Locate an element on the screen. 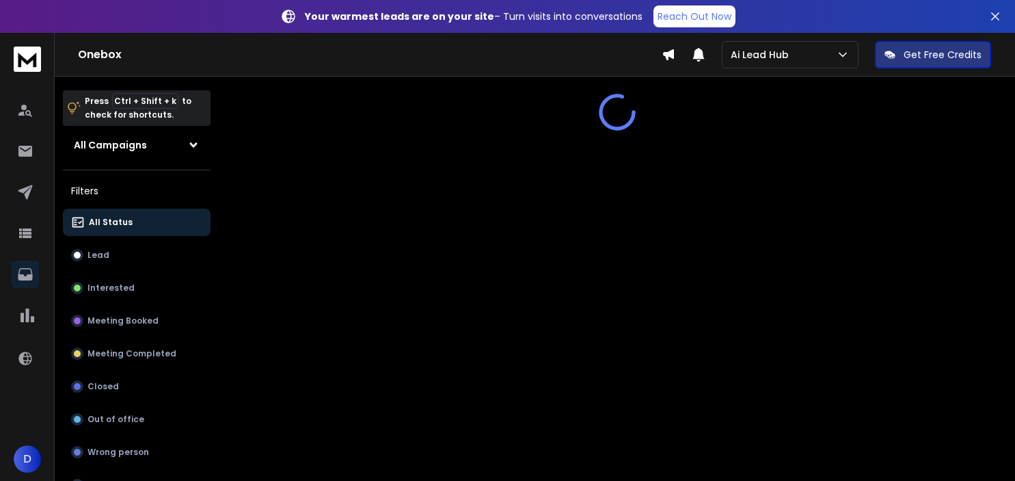  p: Wrong person is located at coordinates (118, 452).